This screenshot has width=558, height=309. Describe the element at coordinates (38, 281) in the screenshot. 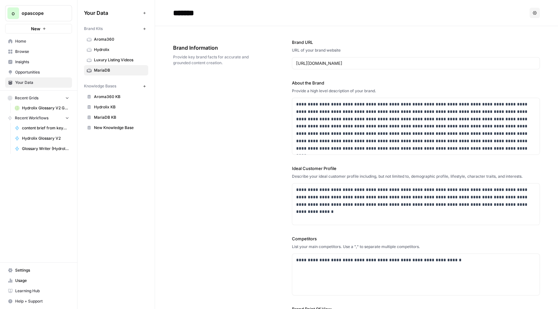

I see `a: Usage` at that location.